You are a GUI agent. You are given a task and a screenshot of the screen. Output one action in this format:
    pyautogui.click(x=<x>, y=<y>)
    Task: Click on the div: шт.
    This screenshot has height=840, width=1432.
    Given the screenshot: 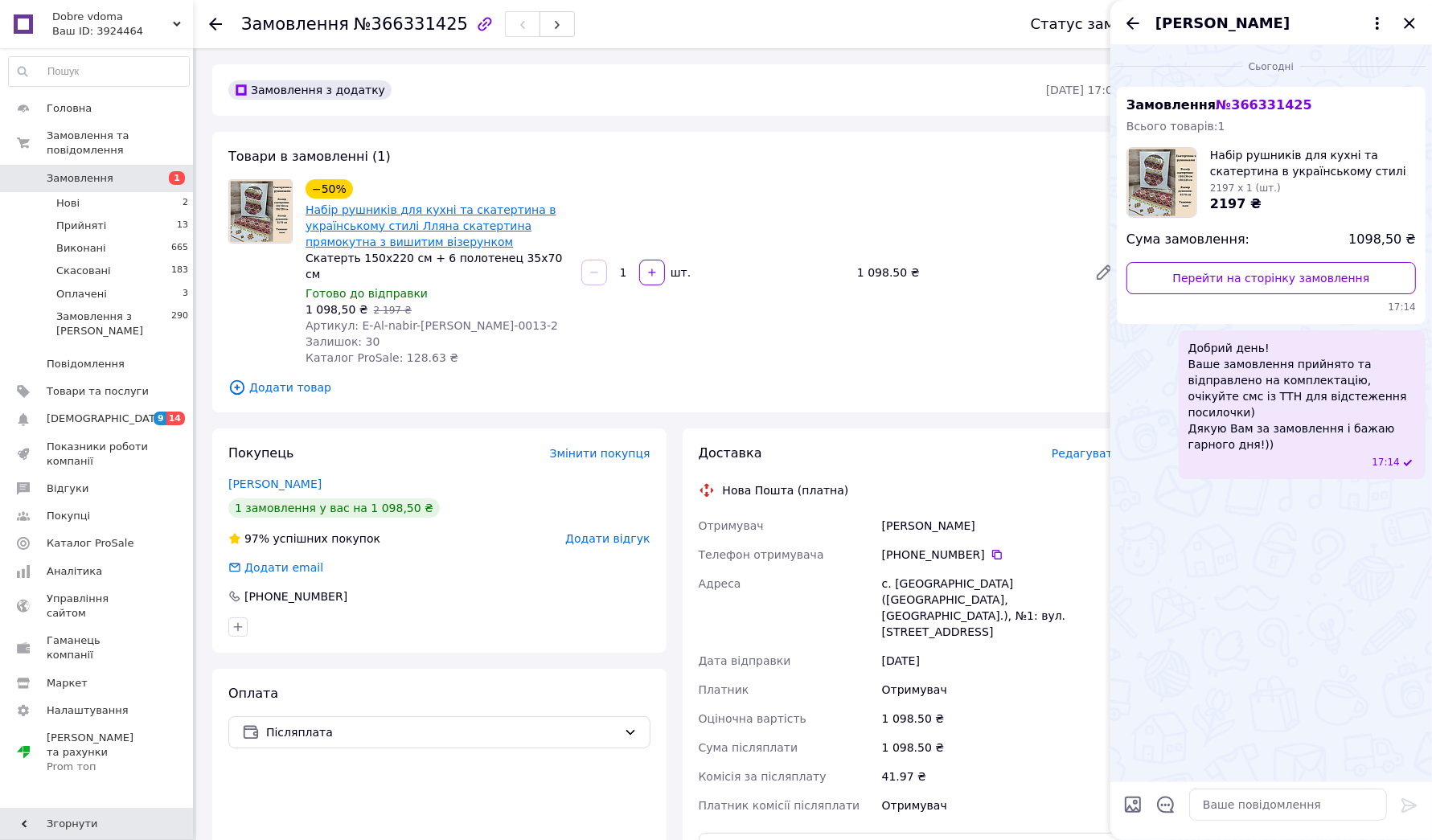 What is the action you would take?
    pyautogui.click(x=679, y=273)
    